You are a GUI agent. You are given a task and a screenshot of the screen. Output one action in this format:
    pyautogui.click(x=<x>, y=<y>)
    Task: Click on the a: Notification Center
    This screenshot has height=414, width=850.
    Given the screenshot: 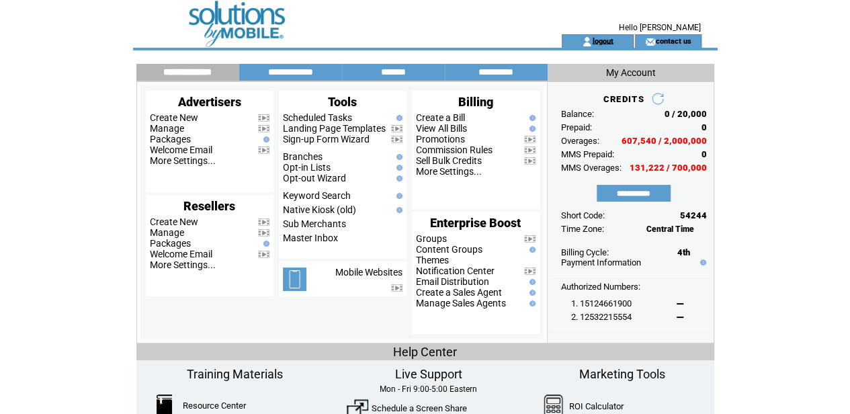 What is the action you would take?
    pyautogui.click(x=455, y=271)
    